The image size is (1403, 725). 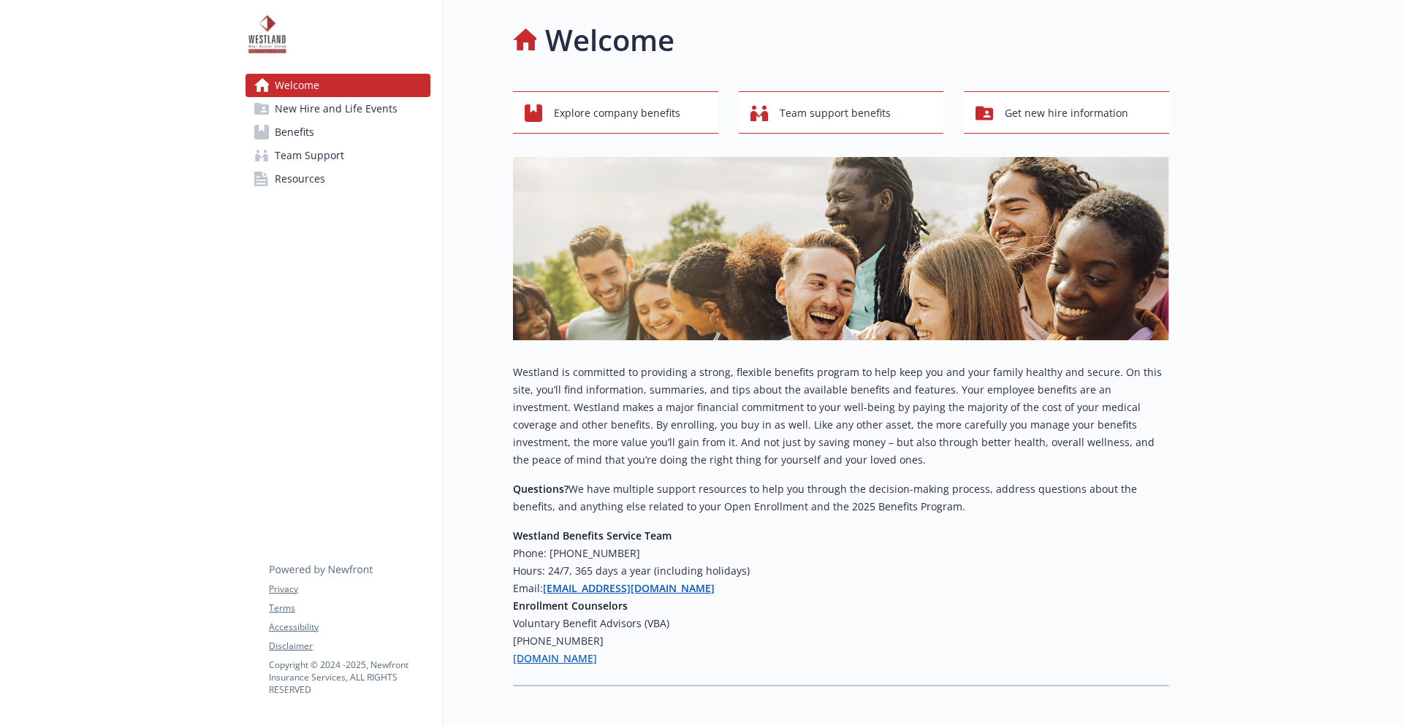 What do you see at coordinates (609, 40) in the screenshot?
I see `h1: Welcome` at bounding box center [609, 40].